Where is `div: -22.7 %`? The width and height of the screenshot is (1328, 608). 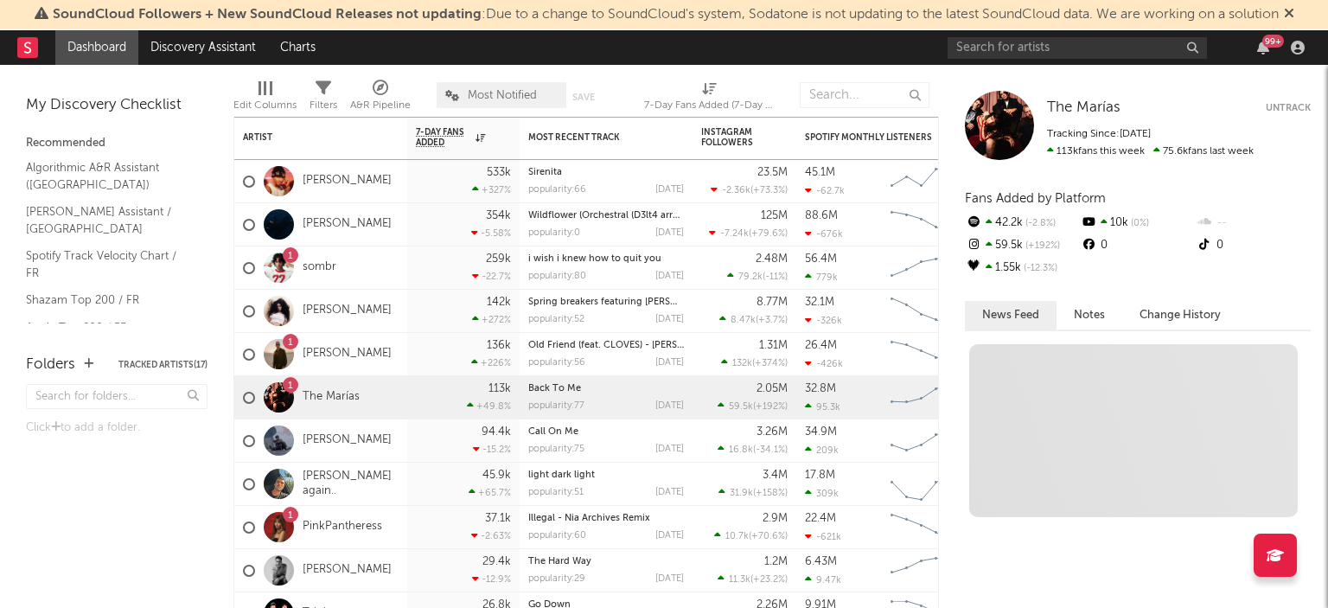
div: -22.7 % is located at coordinates (491, 276).